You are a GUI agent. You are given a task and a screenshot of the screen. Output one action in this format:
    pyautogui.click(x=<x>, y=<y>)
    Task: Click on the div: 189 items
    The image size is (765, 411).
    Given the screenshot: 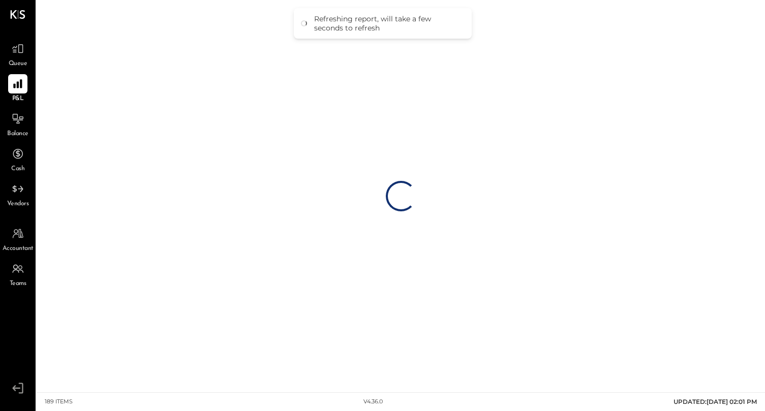 What is the action you would take?
    pyautogui.click(x=58, y=402)
    